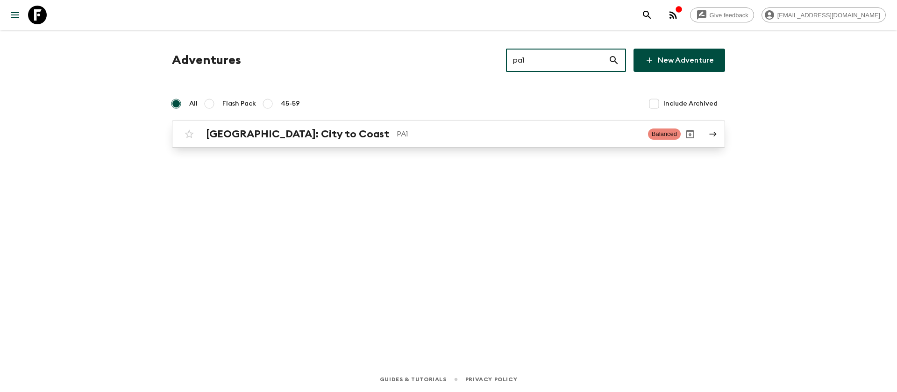  Describe the element at coordinates (413, 379) in the screenshot. I see `a: Guides & Tutorials` at that location.